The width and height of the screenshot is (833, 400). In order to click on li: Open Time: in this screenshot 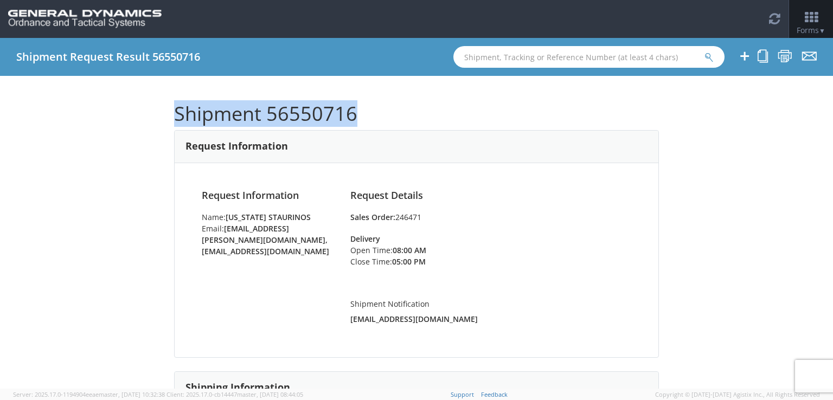, I will do `click(405, 250)`.